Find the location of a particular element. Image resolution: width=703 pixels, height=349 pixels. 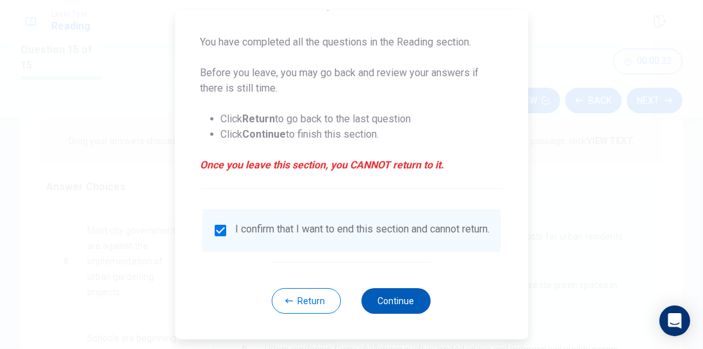

em: Once you leave this section, you CANNOT return to it. is located at coordinates (351, 165).